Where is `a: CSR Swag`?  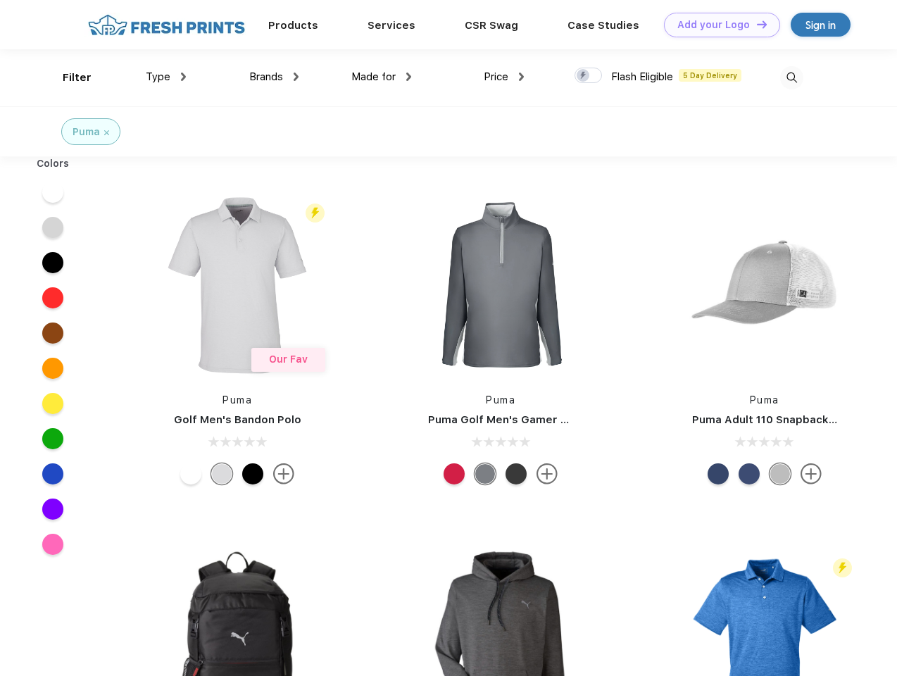 a: CSR Swag is located at coordinates (491, 25).